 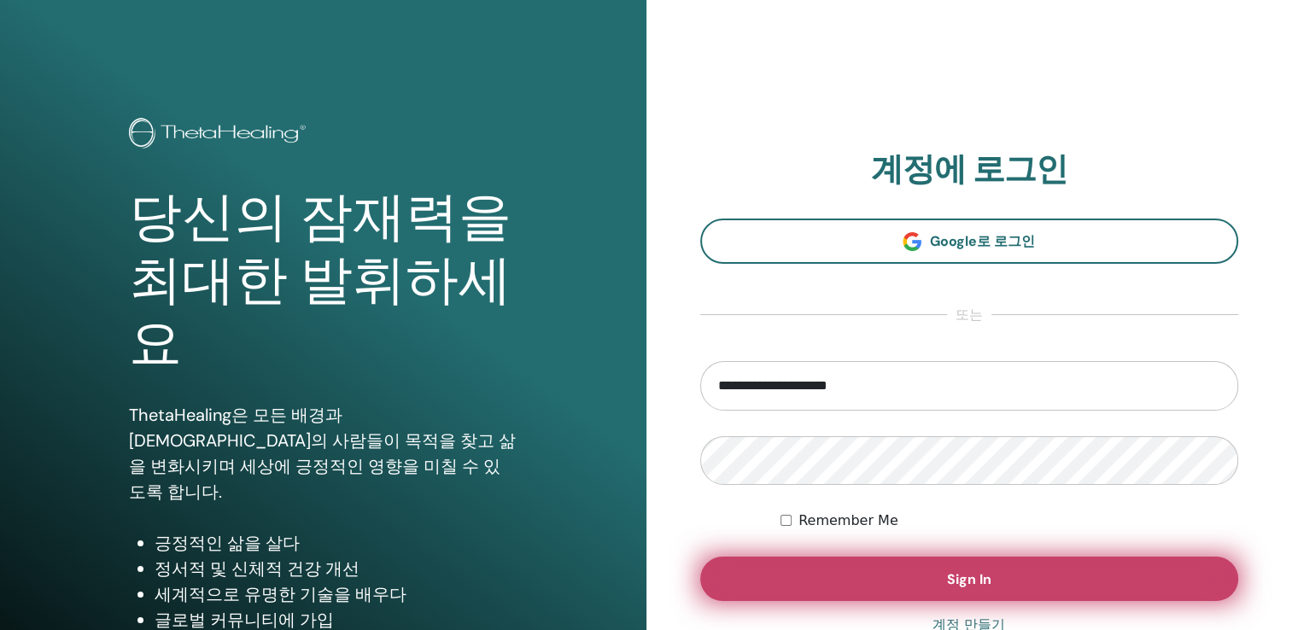 I want to click on span: Sign In, so click(x=969, y=579).